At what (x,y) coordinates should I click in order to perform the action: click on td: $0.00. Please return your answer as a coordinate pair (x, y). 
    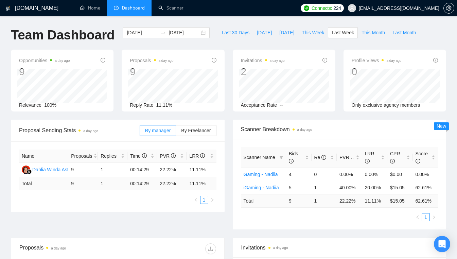
    Looking at the image, I should click on (400, 174).